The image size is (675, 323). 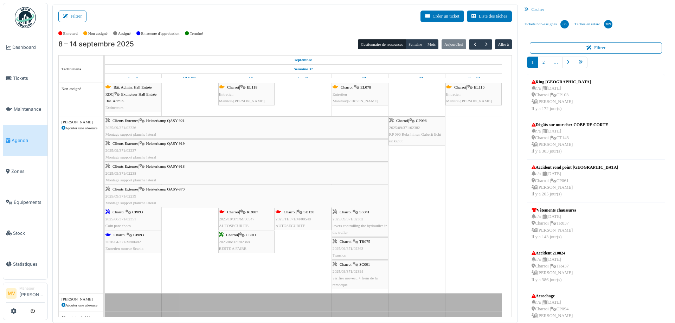 I want to click on button: Gestionnaire de ressources, so click(x=382, y=44).